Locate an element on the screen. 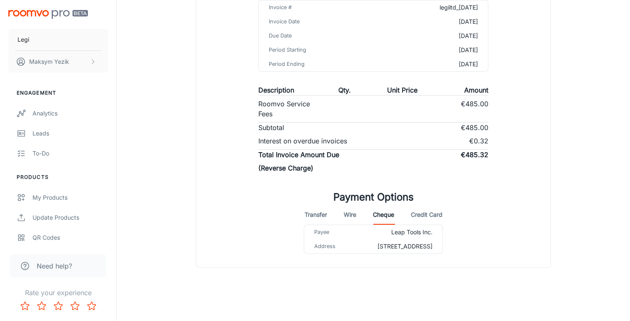 This screenshot has height=321, width=630. button: Legi is located at coordinates (58, 40).